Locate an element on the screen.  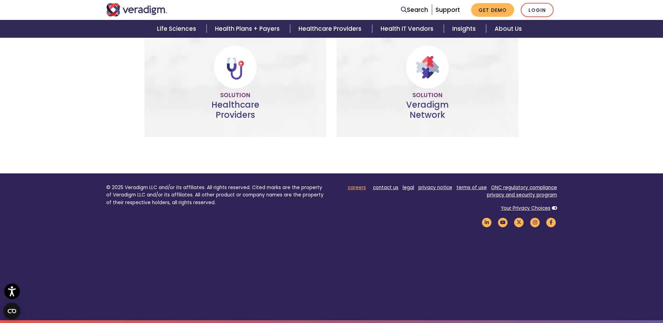
a: contact us is located at coordinates (386, 187).